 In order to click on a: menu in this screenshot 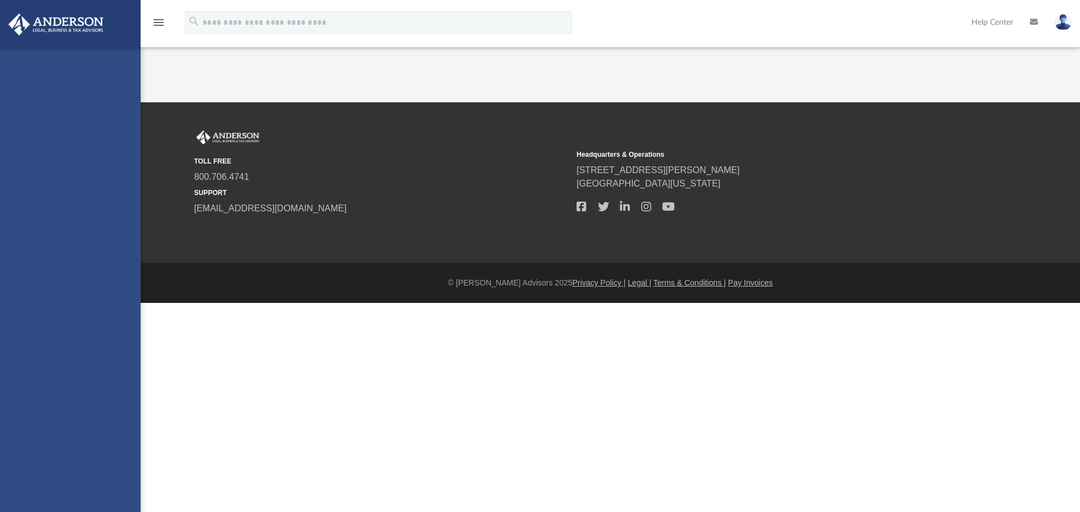, I will do `click(159, 25)`.